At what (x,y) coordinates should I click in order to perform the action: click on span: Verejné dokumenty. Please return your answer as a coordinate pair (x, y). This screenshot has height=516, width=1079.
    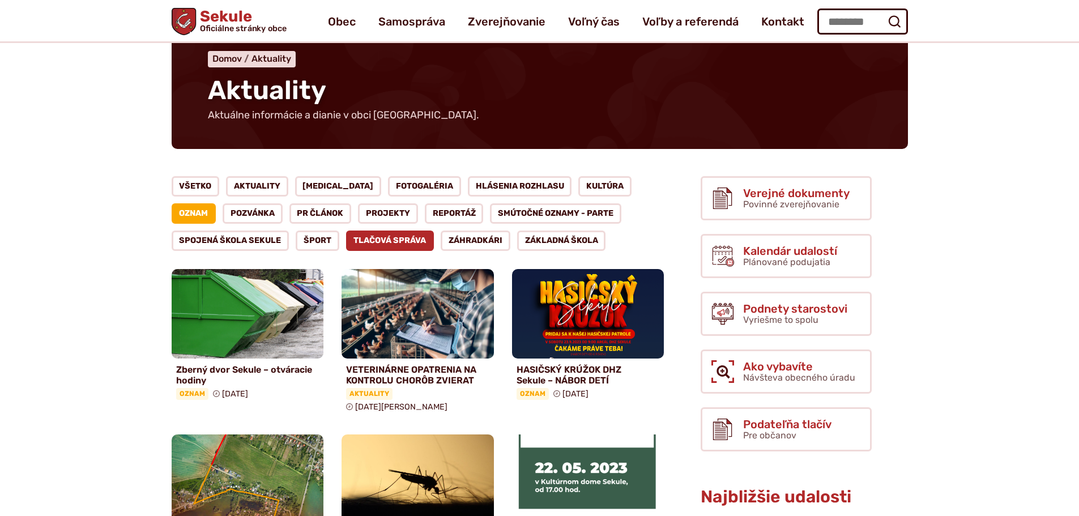
    Looking at the image, I should click on (797, 193).